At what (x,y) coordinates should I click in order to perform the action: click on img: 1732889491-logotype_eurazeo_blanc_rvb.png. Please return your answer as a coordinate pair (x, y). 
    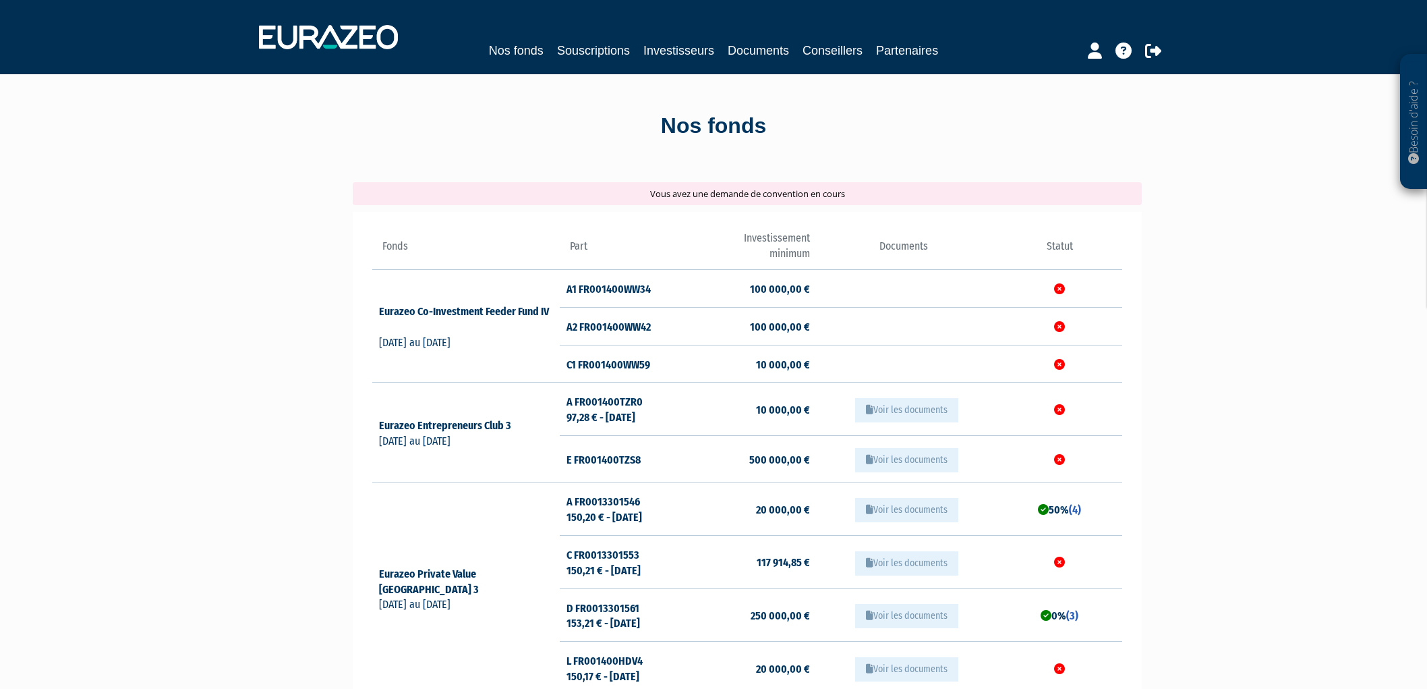
    Looking at the image, I should click on (328, 37).